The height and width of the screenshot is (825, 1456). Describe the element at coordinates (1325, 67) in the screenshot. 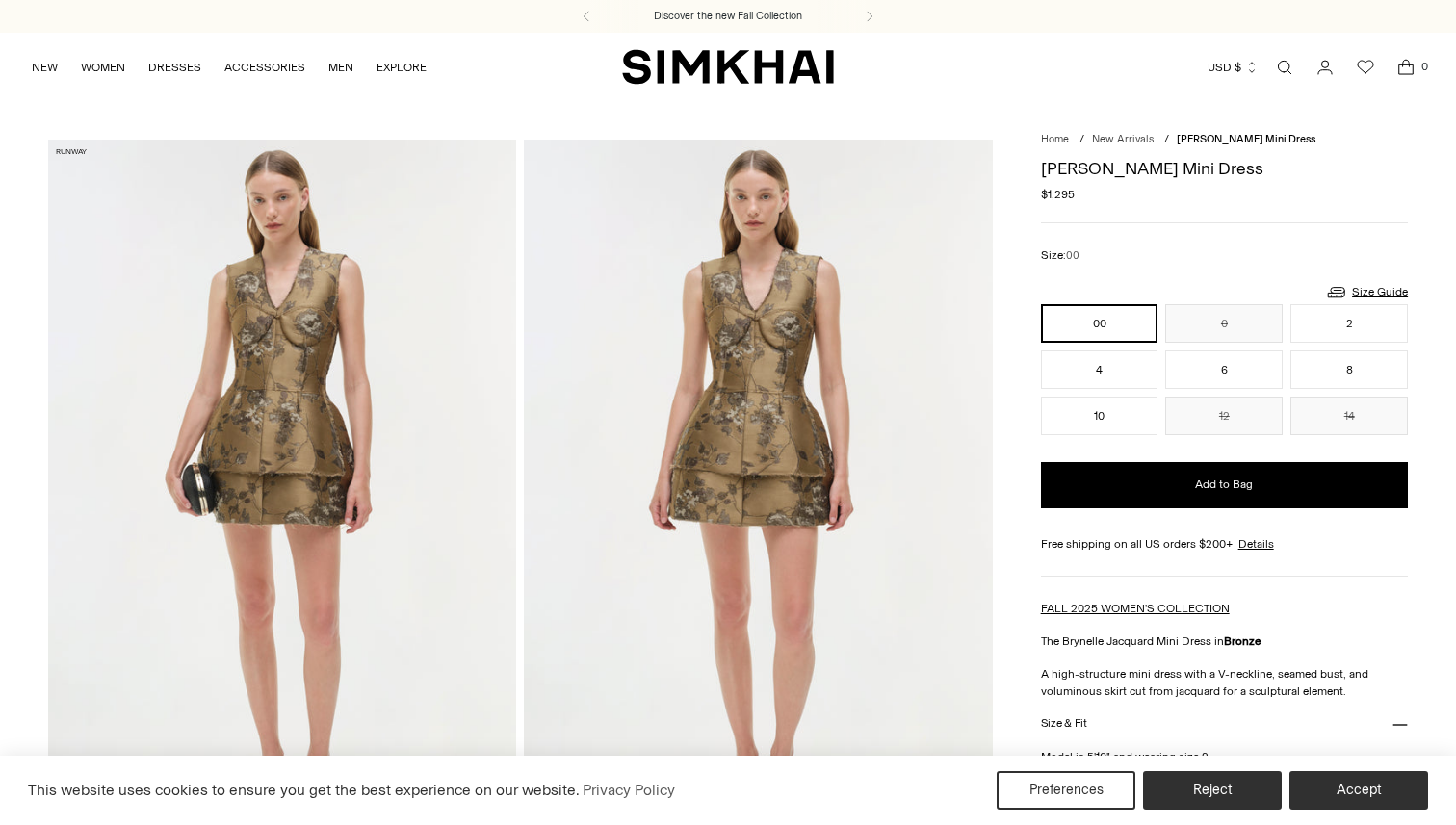

I see `a: Go to the account page` at that location.